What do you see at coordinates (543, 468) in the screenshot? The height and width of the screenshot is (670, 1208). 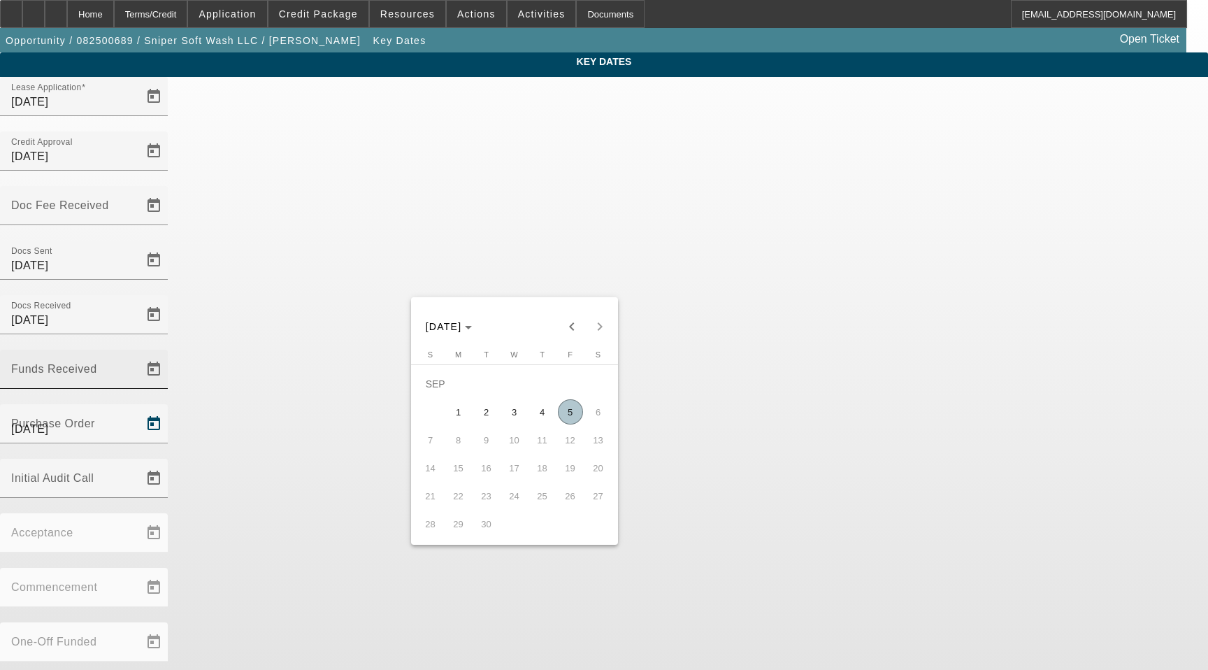 I see `button: September 18, 2025` at bounding box center [543, 468].